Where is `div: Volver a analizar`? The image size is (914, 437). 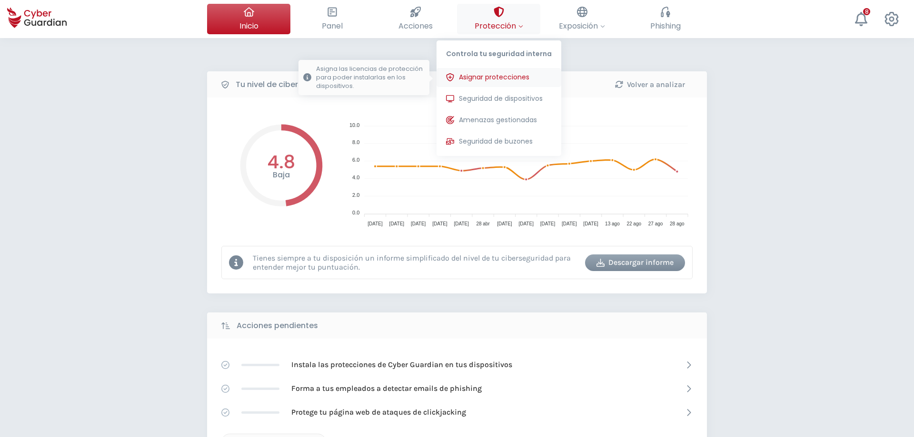 div: Volver a analizar is located at coordinates (649, 85).